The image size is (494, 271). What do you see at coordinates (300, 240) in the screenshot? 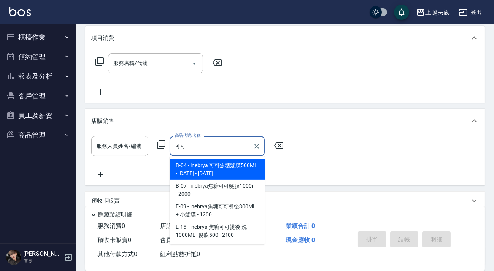
I see `span: 現金應收 0` at bounding box center [300, 240].